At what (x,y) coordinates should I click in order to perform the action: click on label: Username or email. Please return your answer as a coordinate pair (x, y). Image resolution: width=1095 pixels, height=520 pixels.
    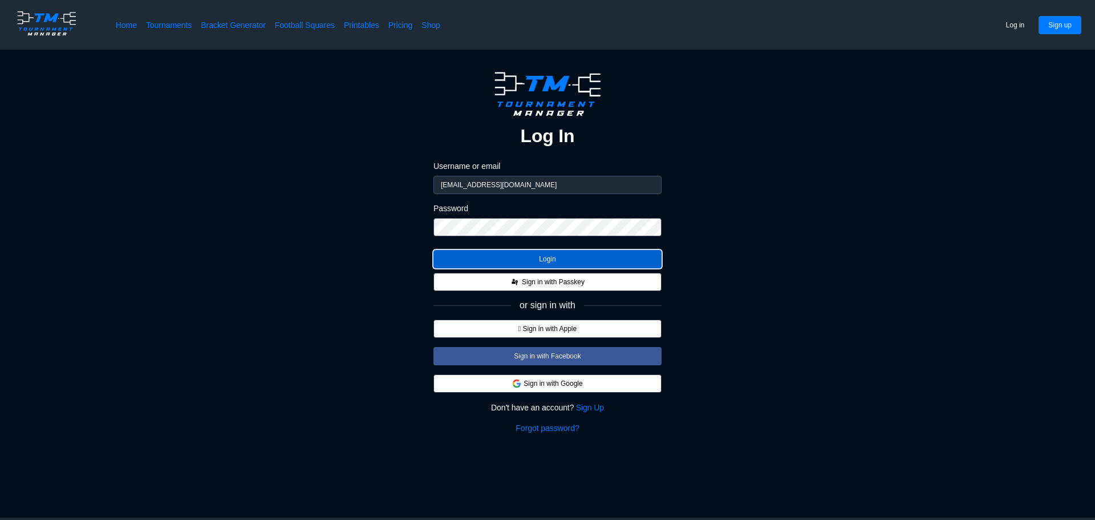
    Looking at the image, I should click on (547, 166).